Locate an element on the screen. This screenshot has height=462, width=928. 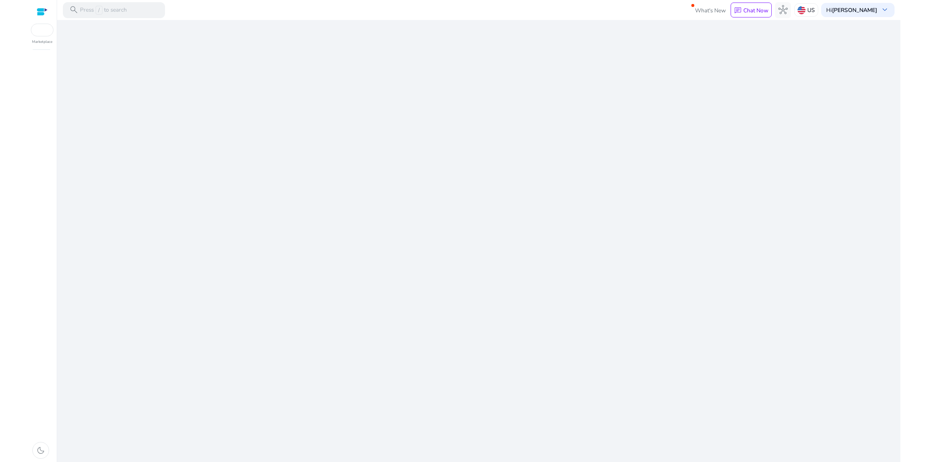
span: keyboard_arrow_down is located at coordinates (885, 10).